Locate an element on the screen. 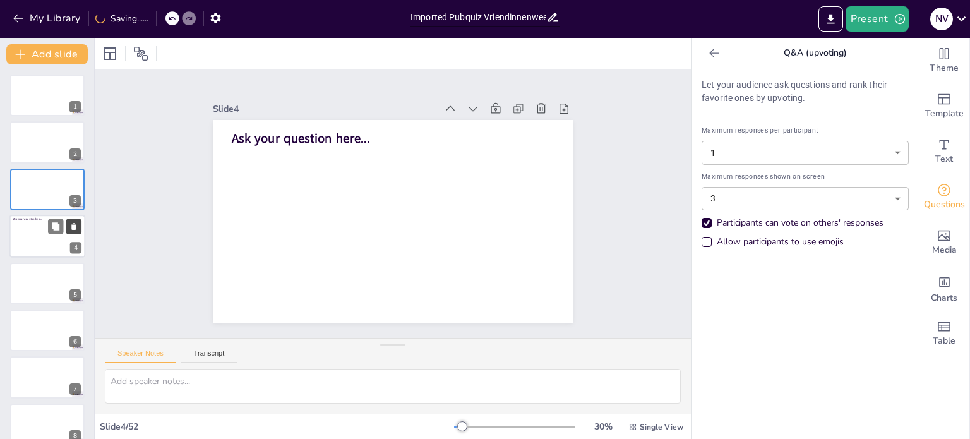 The image size is (970, 439). button: Transcript is located at coordinates (209, 356).